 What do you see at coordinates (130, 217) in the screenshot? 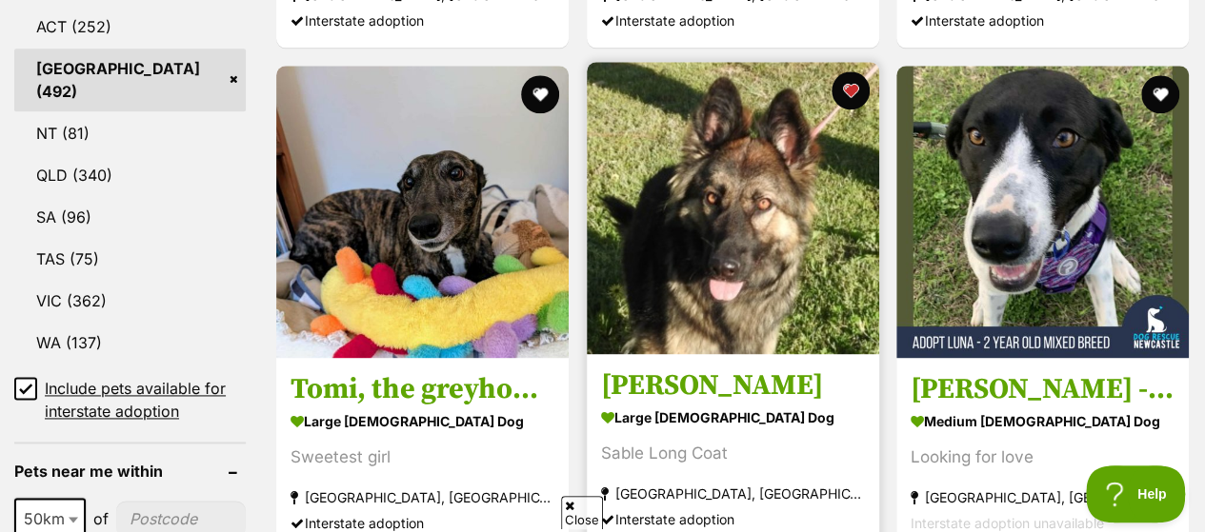
I see `a: SA (96)` at bounding box center [130, 217].